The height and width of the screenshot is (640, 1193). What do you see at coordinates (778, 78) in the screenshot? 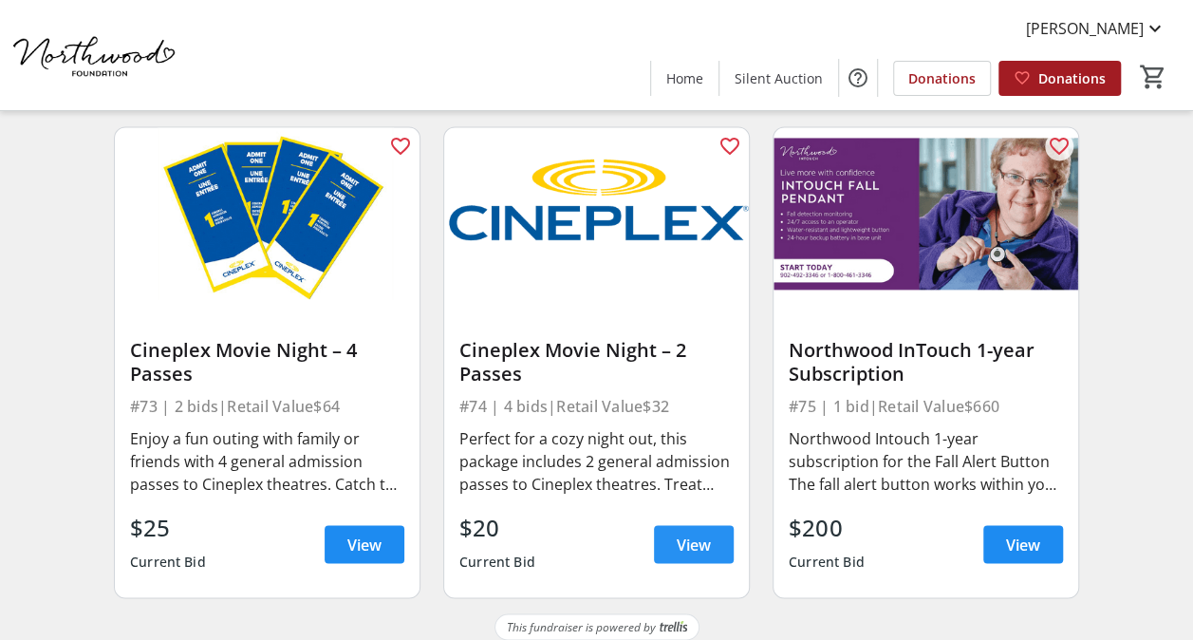
I see `a: Silent Auction` at bounding box center [778, 78].